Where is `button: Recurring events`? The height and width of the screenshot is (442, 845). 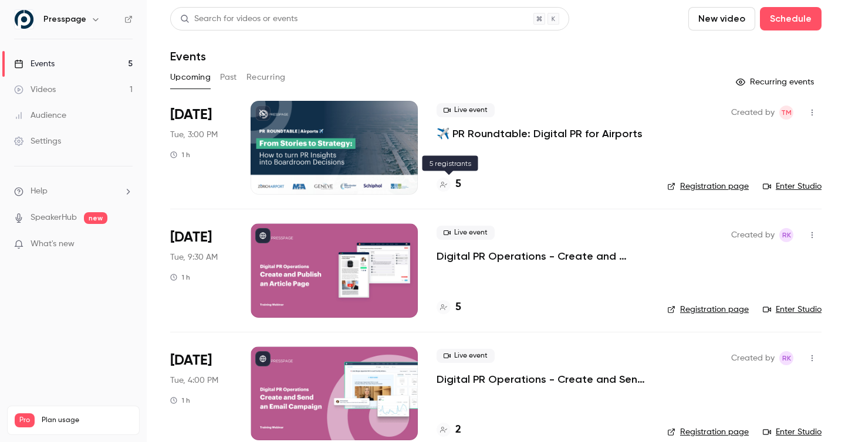
button: Recurring events is located at coordinates (776, 82).